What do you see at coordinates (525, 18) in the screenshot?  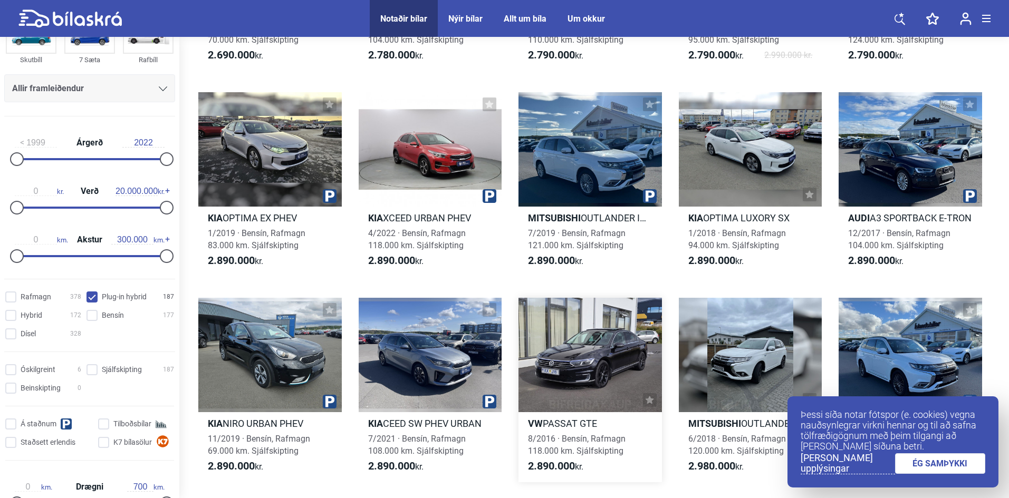 I see `a: Allt um bíla` at bounding box center [525, 18].